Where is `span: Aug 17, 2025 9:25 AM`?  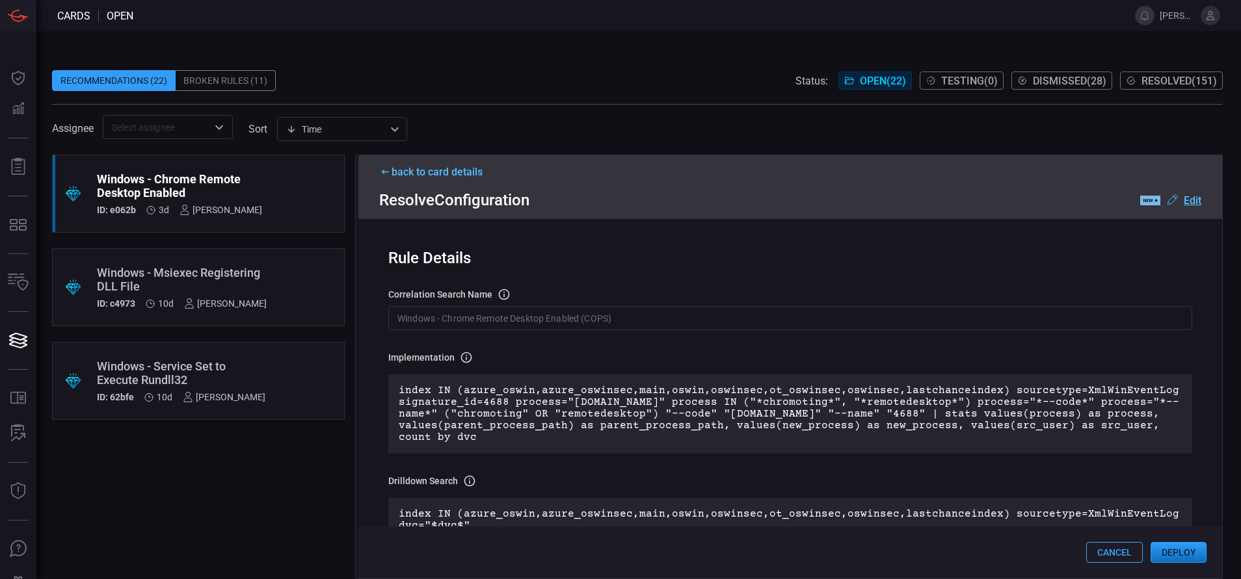
span: Aug 17, 2025 9:25 AM is located at coordinates (164, 210).